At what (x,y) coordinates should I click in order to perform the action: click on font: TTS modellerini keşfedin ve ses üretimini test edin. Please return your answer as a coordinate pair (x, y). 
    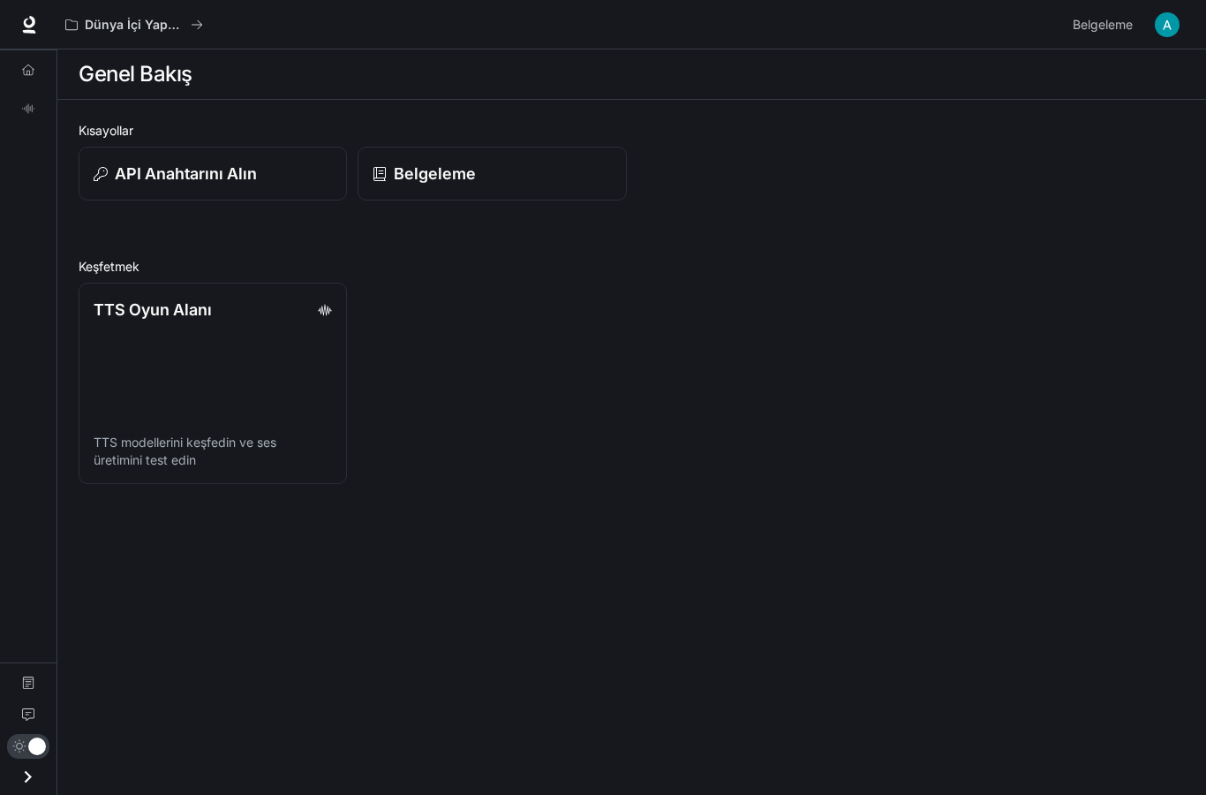
    Looking at the image, I should click on (185, 450).